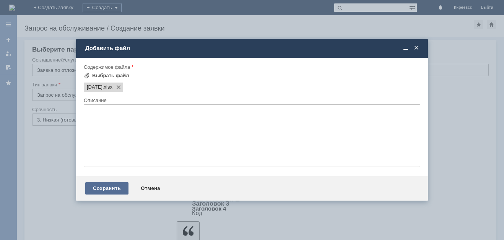 This screenshot has width=504, height=240. Describe the element at coordinates (406, 48) in the screenshot. I see `span: Свернуть (Ctrl + M)` at that location.